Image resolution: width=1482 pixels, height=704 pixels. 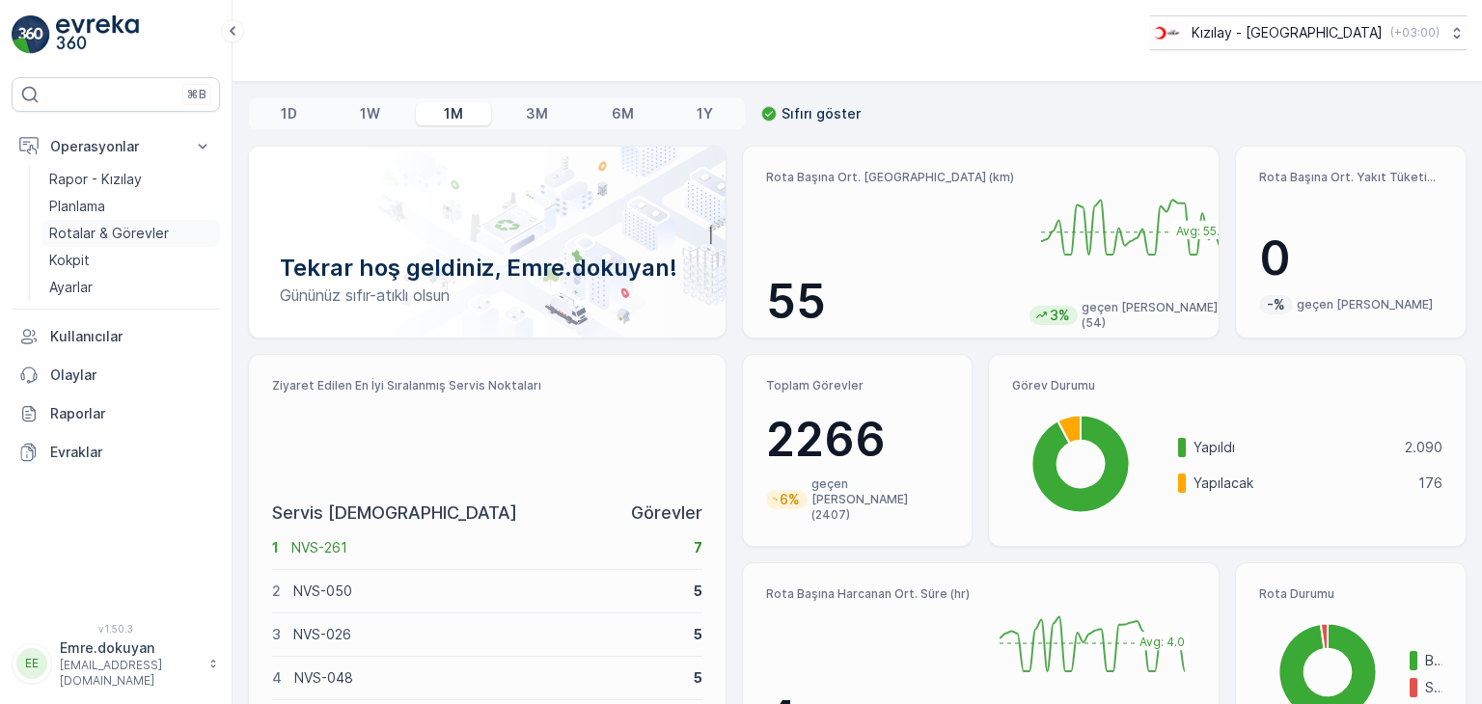 I want to click on p: Yapılacak, so click(x=1299, y=483).